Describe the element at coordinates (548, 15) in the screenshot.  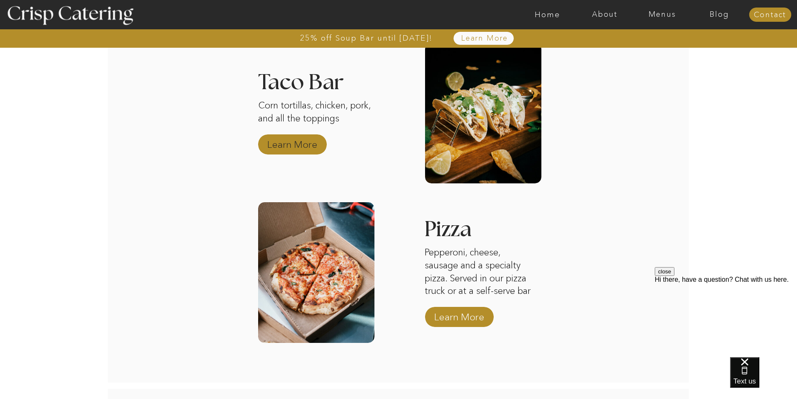
I see `nav: Home` at that location.